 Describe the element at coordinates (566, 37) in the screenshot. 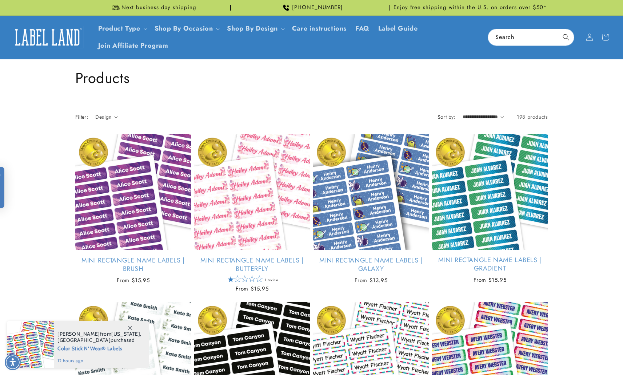

I see `button: Search` at that location.